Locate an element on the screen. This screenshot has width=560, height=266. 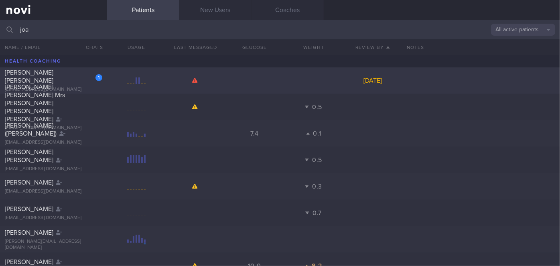
div: 1 is located at coordinates (99, 77).